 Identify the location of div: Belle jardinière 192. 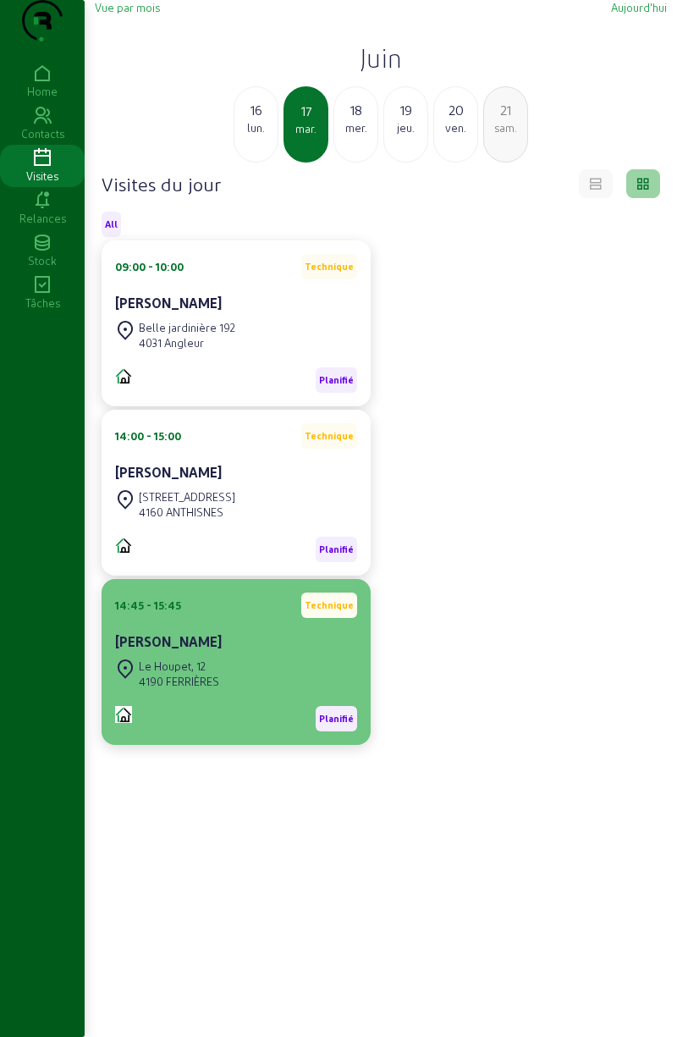
(187, 328).